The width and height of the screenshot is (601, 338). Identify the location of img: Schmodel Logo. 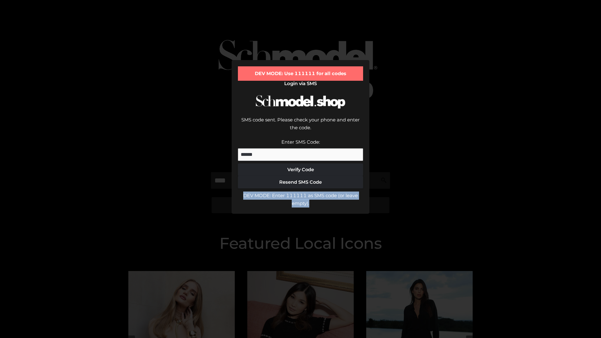
(300, 102).